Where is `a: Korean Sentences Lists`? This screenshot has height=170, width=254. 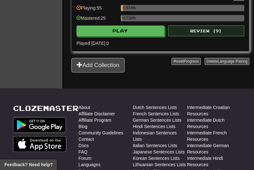
a: Korean Sentences Lists is located at coordinates (157, 158).